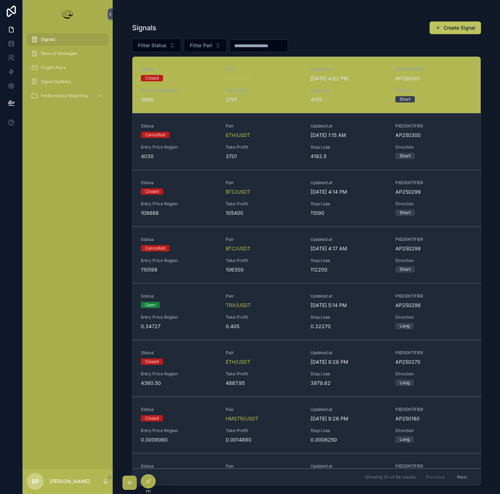 The image size is (500, 494). I want to click on span: 105400, so click(264, 213).